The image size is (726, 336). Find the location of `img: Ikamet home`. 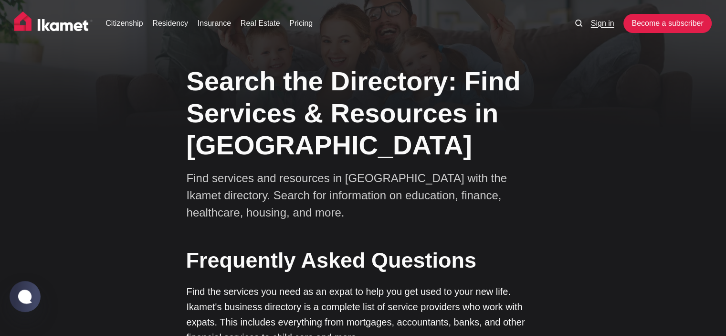

img: Ikamet home is located at coordinates (53, 23).